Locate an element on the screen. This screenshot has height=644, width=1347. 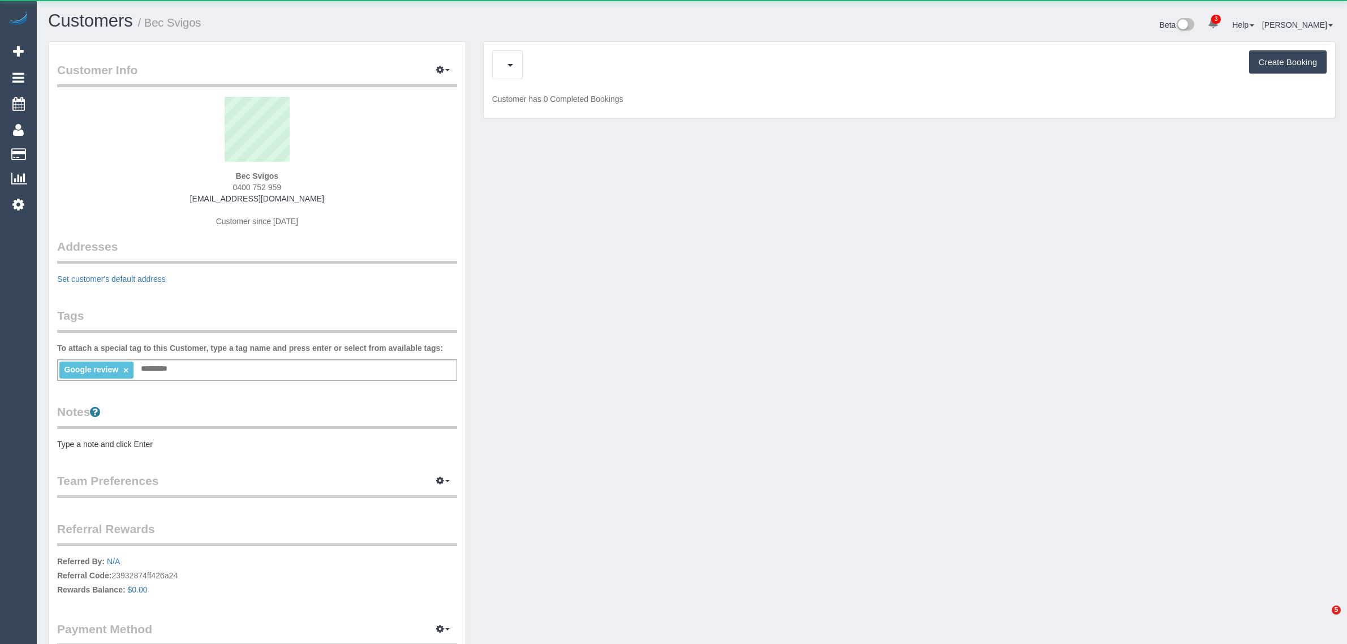
a: Automaid Logo is located at coordinates (18, 19).